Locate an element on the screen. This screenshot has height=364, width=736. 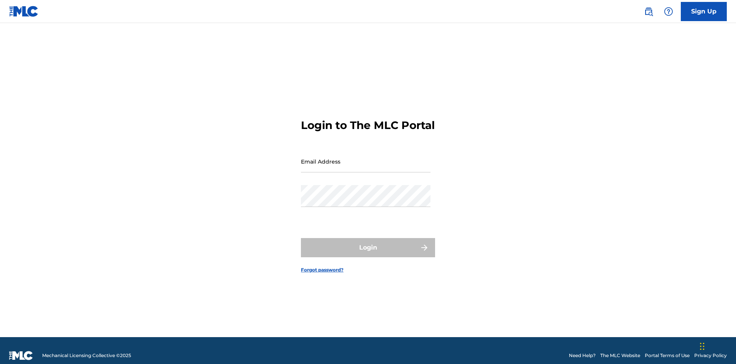
div: Help is located at coordinates (669, 12).